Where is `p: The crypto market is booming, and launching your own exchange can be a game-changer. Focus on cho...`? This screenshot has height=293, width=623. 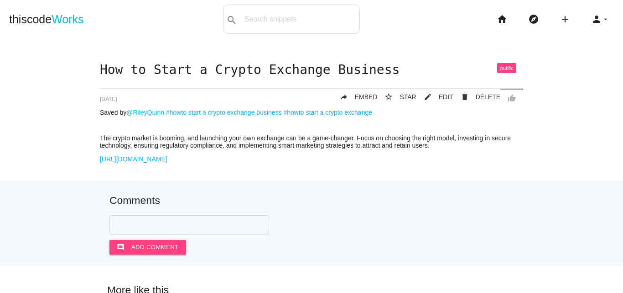 p: The crypto market is booming, and launching your own exchange can be a game-changer. Focus on cho... is located at coordinates (312, 141).